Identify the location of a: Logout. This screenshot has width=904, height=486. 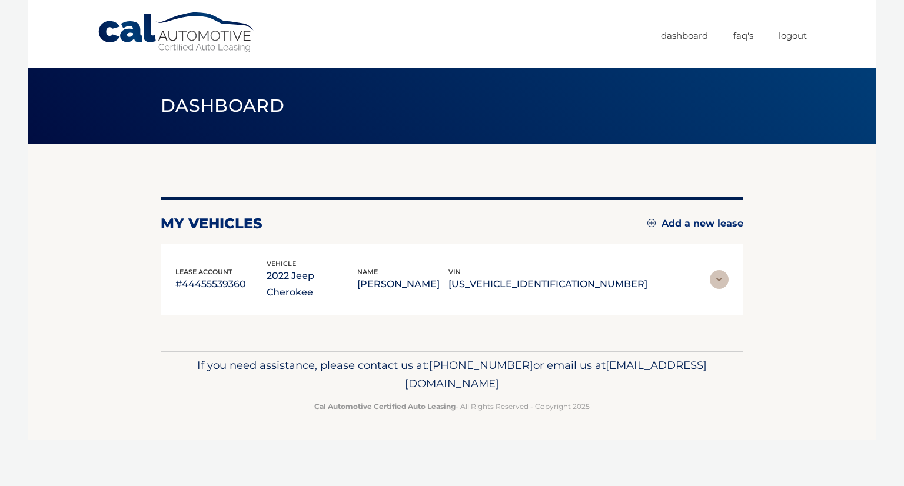
(792, 35).